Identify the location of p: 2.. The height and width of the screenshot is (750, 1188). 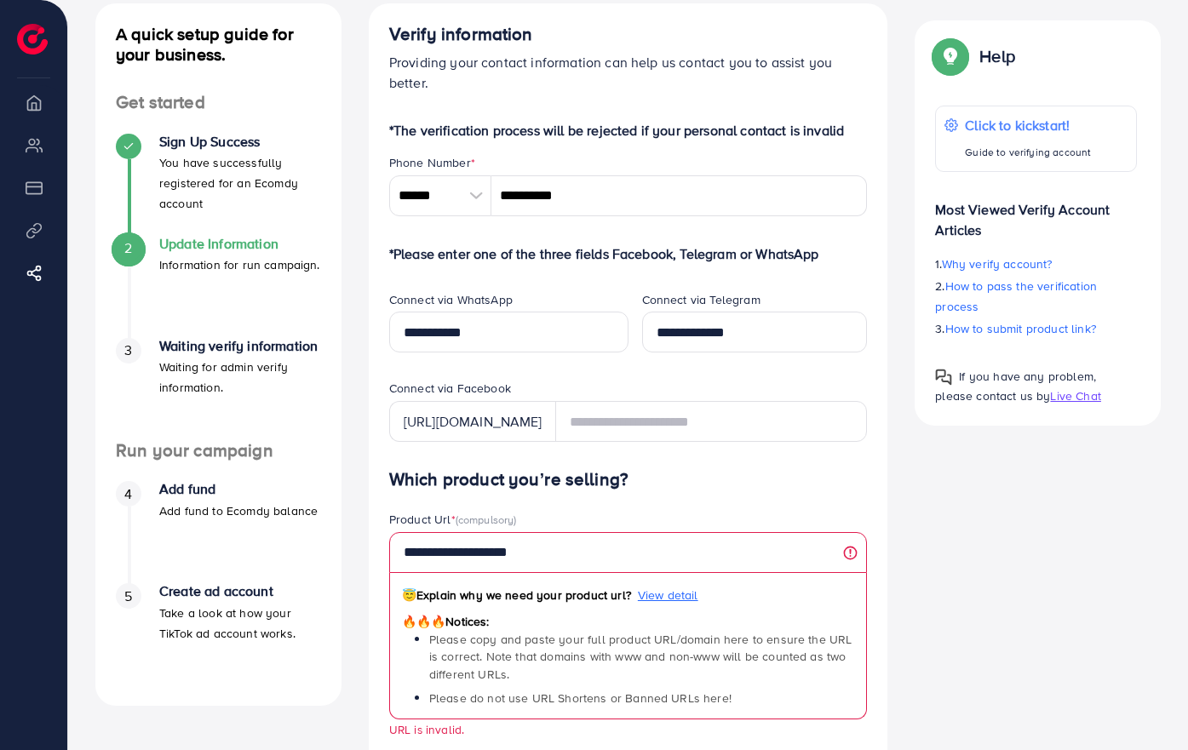
(1036, 296).